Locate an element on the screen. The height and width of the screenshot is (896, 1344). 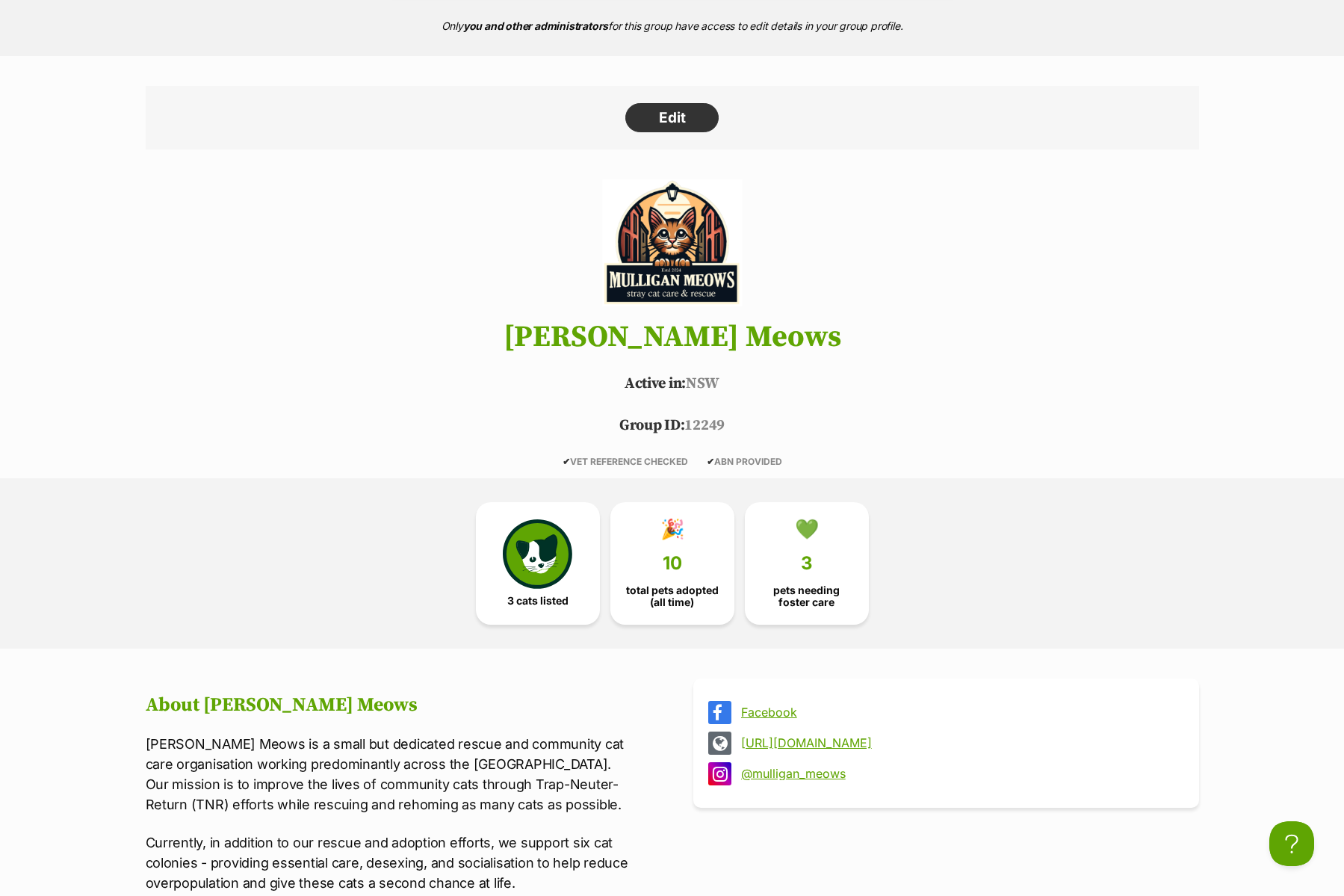
a: 3 cats listed is located at coordinates (538, 563).